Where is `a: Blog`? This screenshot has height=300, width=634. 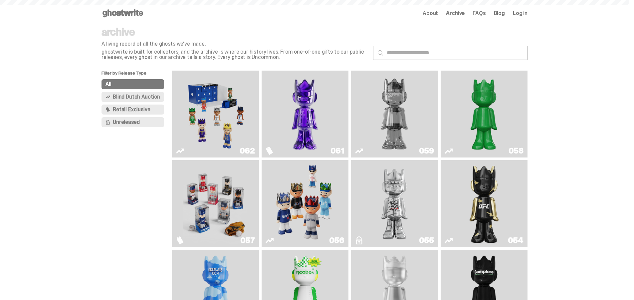 a: Blog is located at coordinates (499, 13).